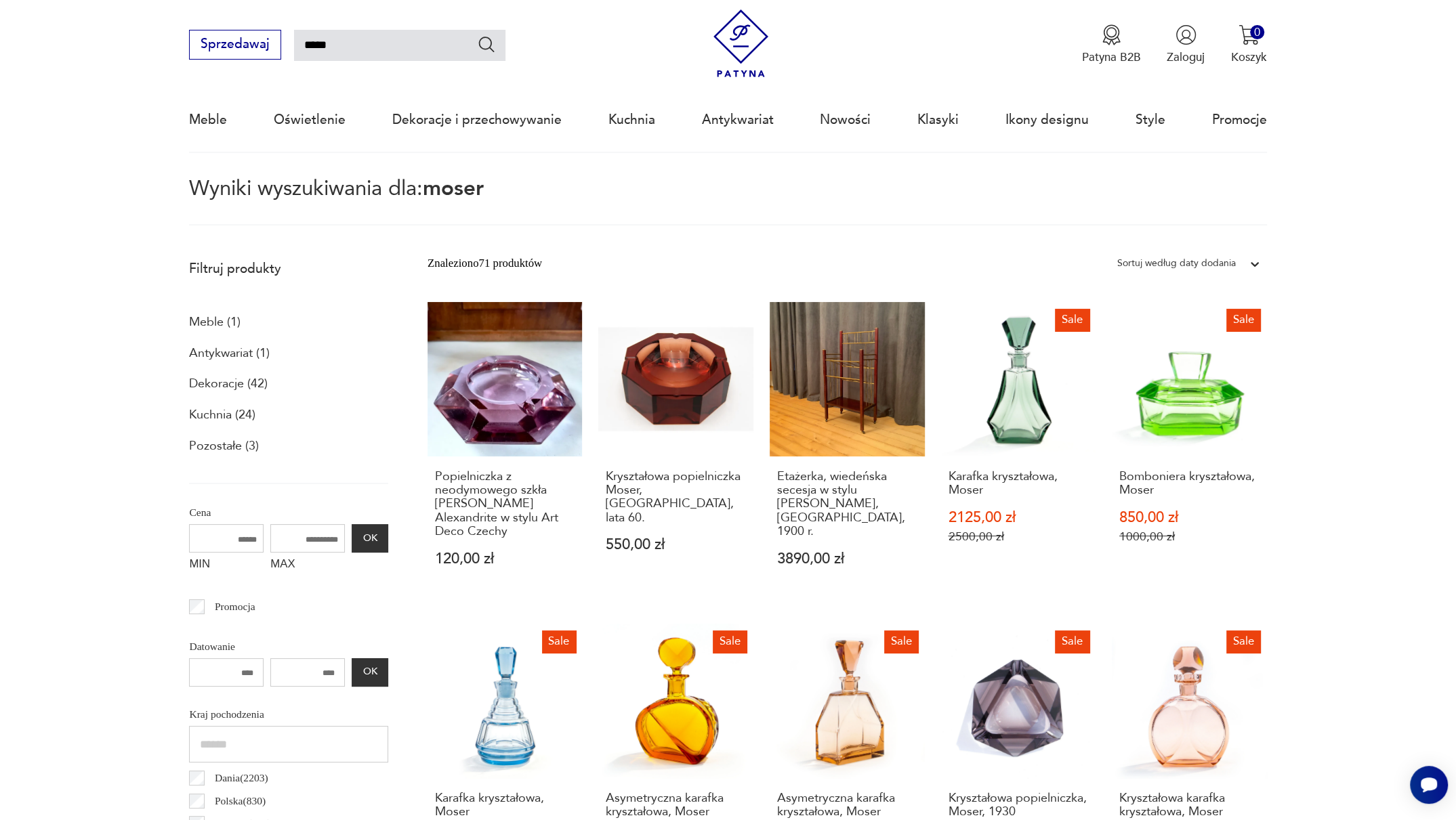  What do you see at coordinates (228, 384) in the screenshot?
I see `a: Dekoracje (42)` at bounding box center [228, 384].